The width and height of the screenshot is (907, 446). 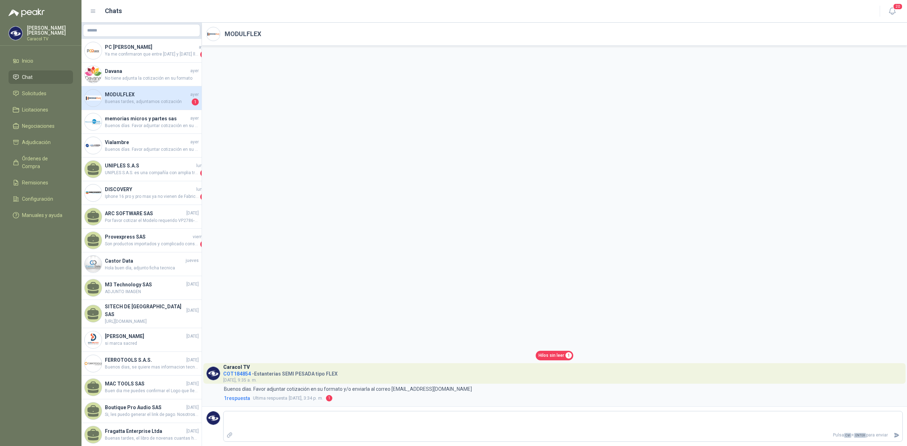 I want to click on span: Órdenes de Compra, so click(x=44, y=163).